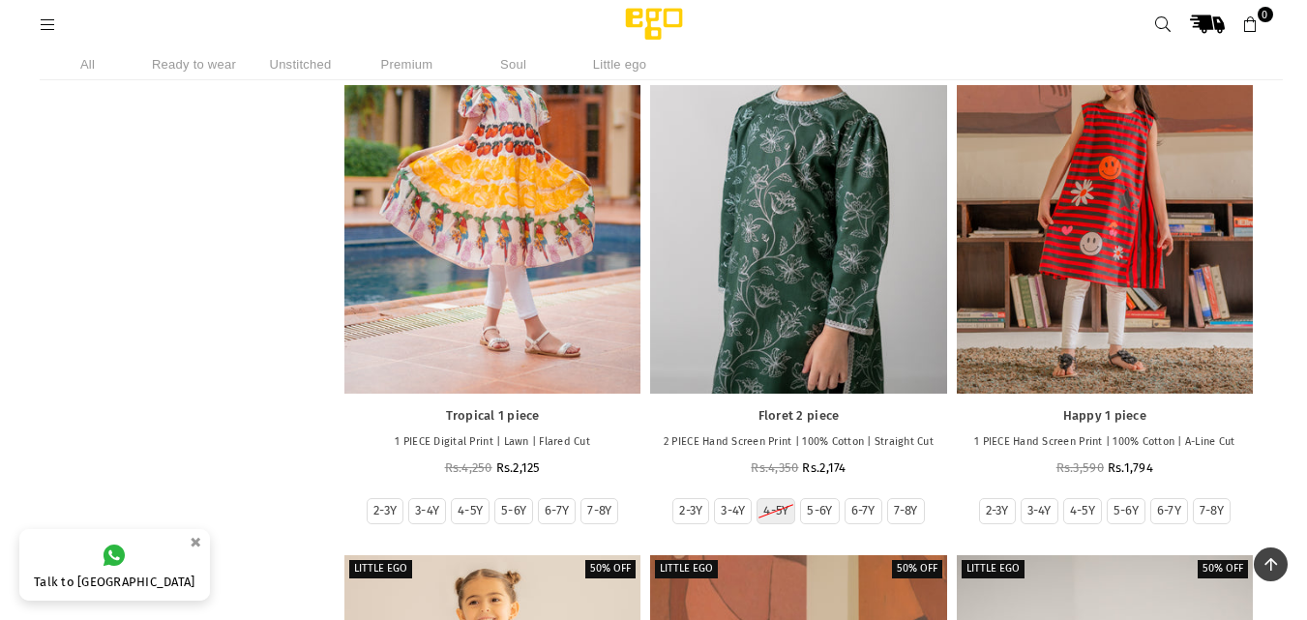 This screenshot has height=620, width=1307. I want to click on li: All, so click(88, 64).